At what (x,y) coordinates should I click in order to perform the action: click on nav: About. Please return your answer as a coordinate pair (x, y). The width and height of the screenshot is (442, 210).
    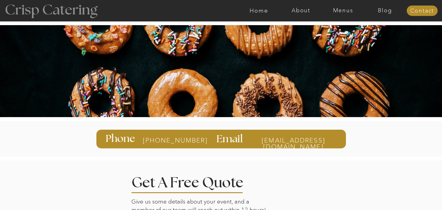
    Looking at the image, I should click on (301, 11).